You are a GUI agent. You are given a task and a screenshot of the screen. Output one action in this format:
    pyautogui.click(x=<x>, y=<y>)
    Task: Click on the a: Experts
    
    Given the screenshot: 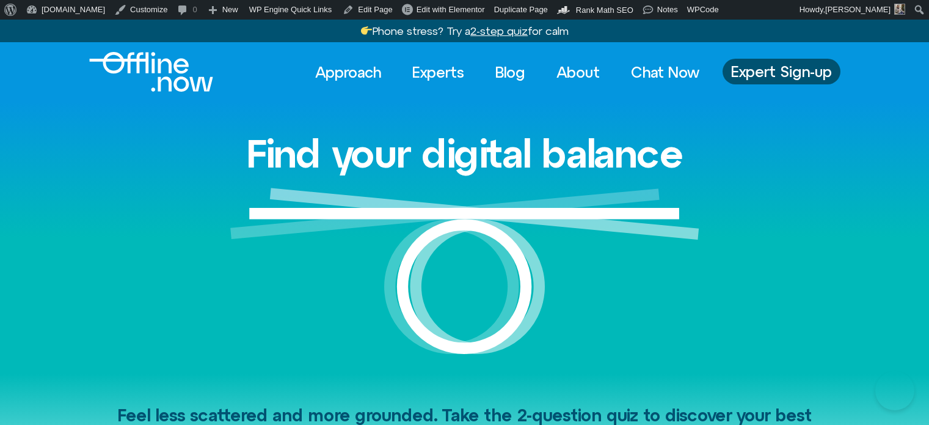 What is the action you would take?
    pyautogui.click(x=438, y=72)
    